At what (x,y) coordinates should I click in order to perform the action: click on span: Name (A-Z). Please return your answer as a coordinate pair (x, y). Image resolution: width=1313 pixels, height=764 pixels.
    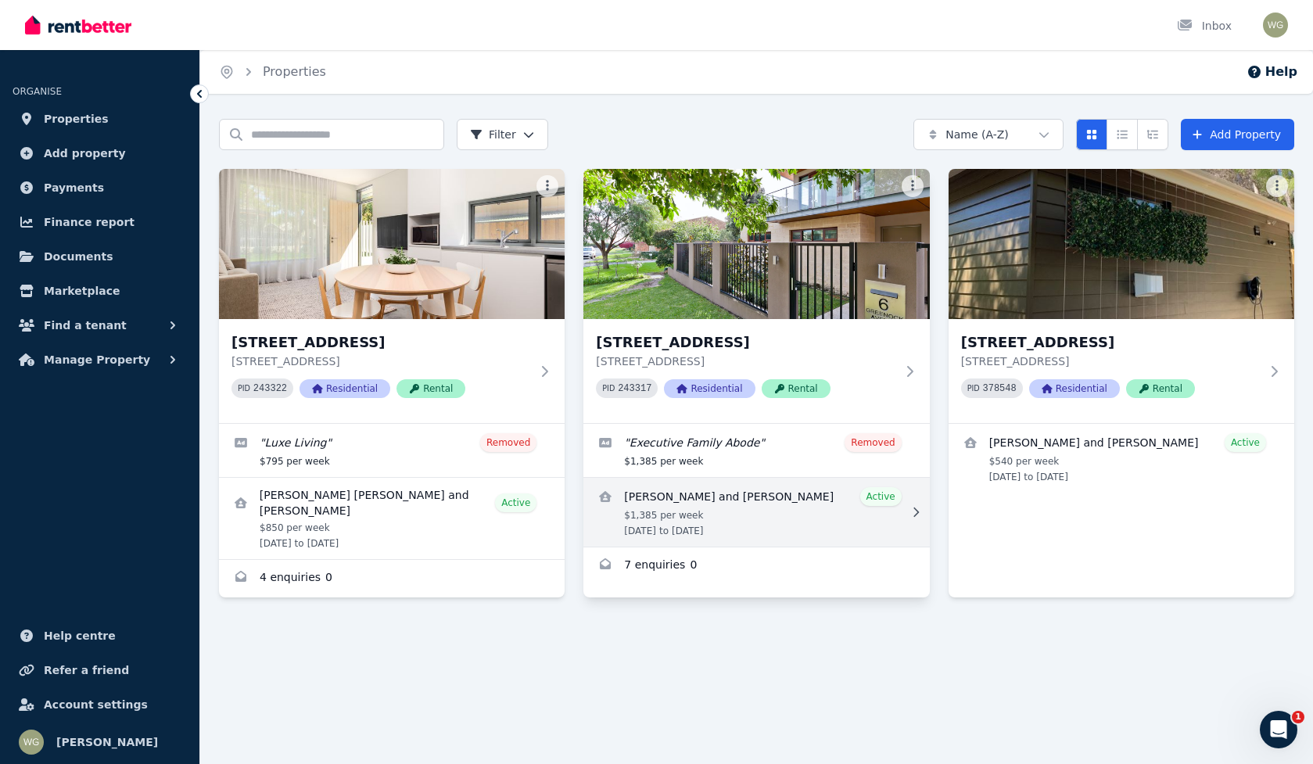
    Looking at the image, I should click on (977, 135).